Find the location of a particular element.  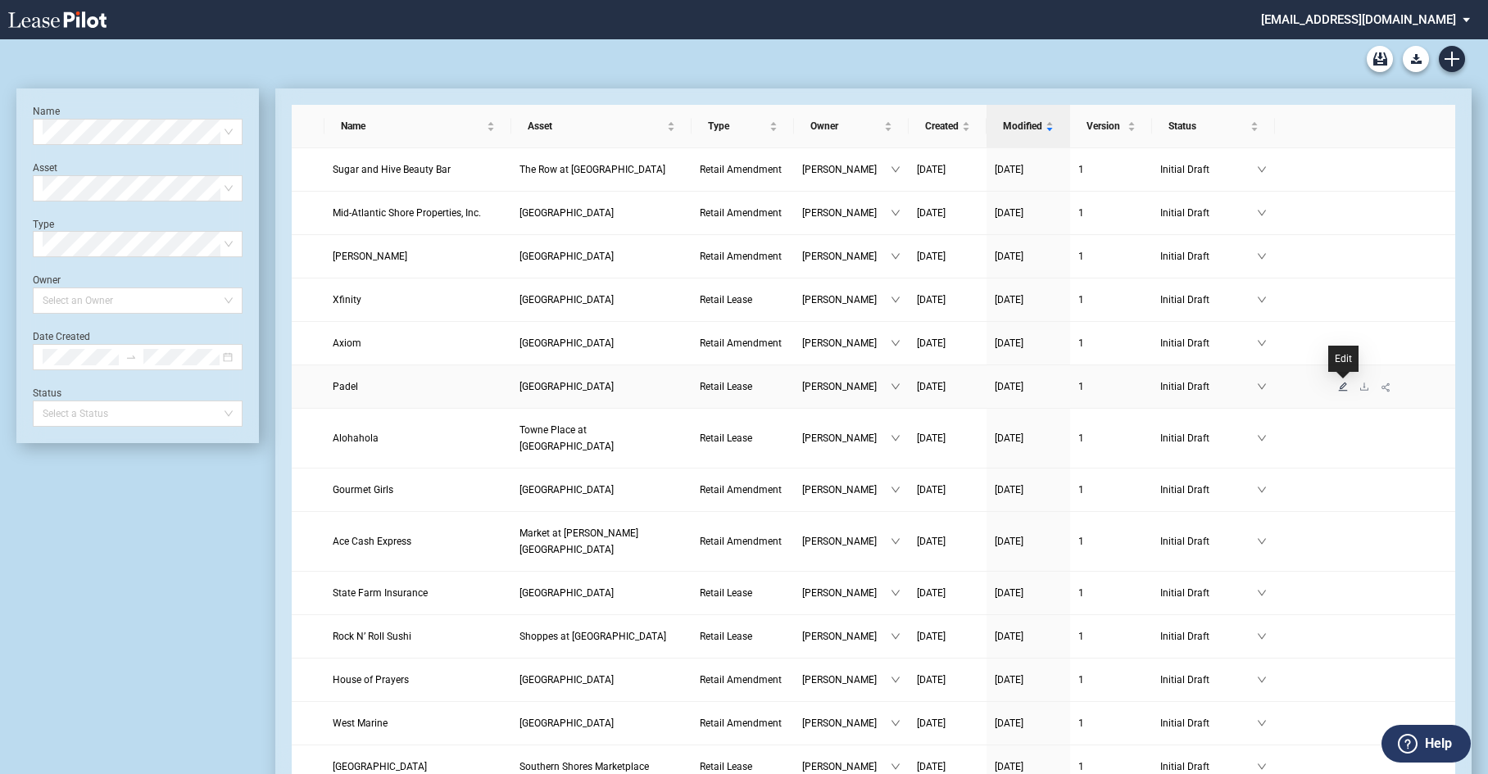

th: Asset is located at coordinates (601, 126).